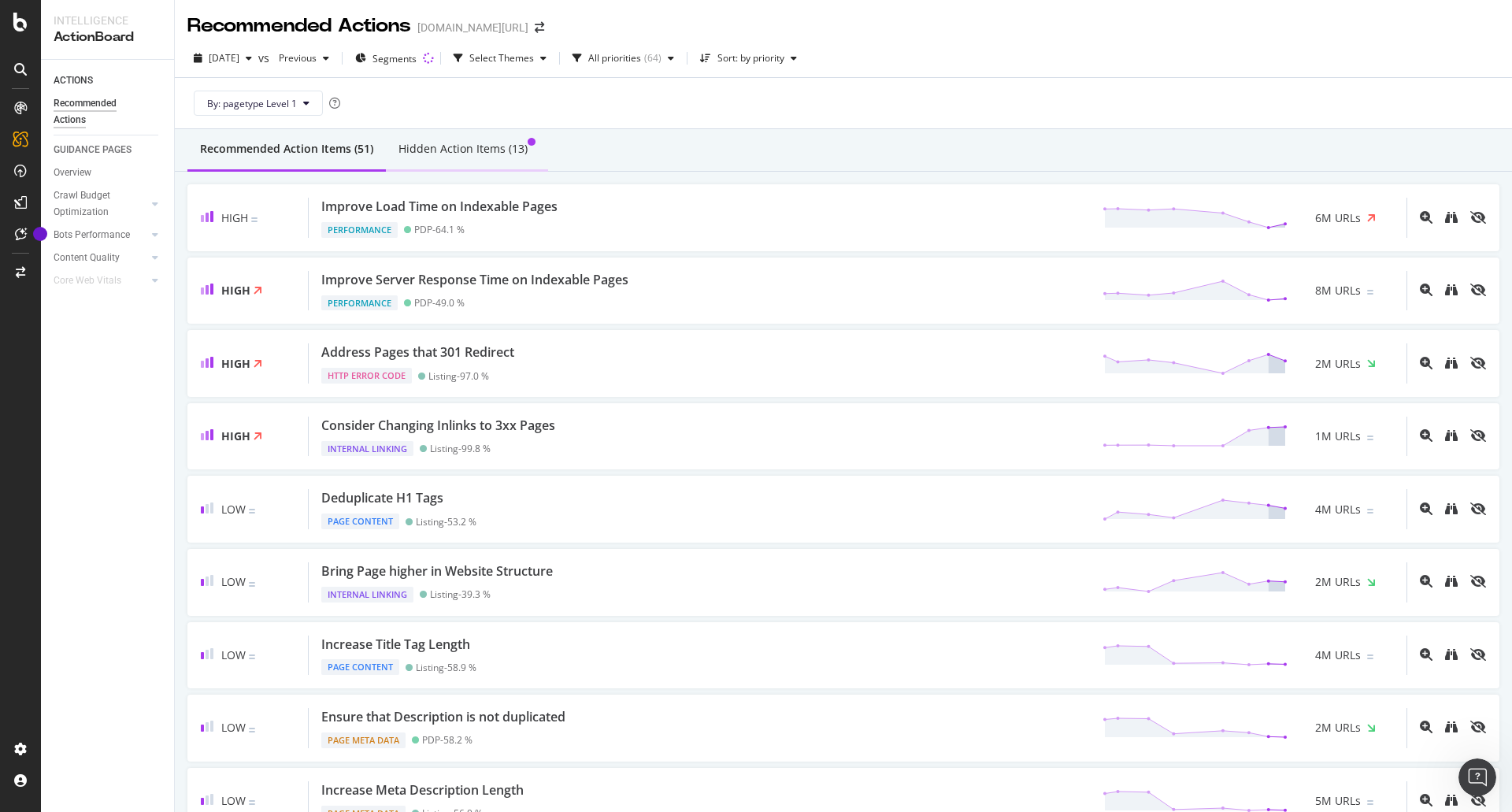  What do you see at coordinates (459, 376) in the screenshot?
I see `div: Listing - 97.0 %` at bounding box center [459, 376].